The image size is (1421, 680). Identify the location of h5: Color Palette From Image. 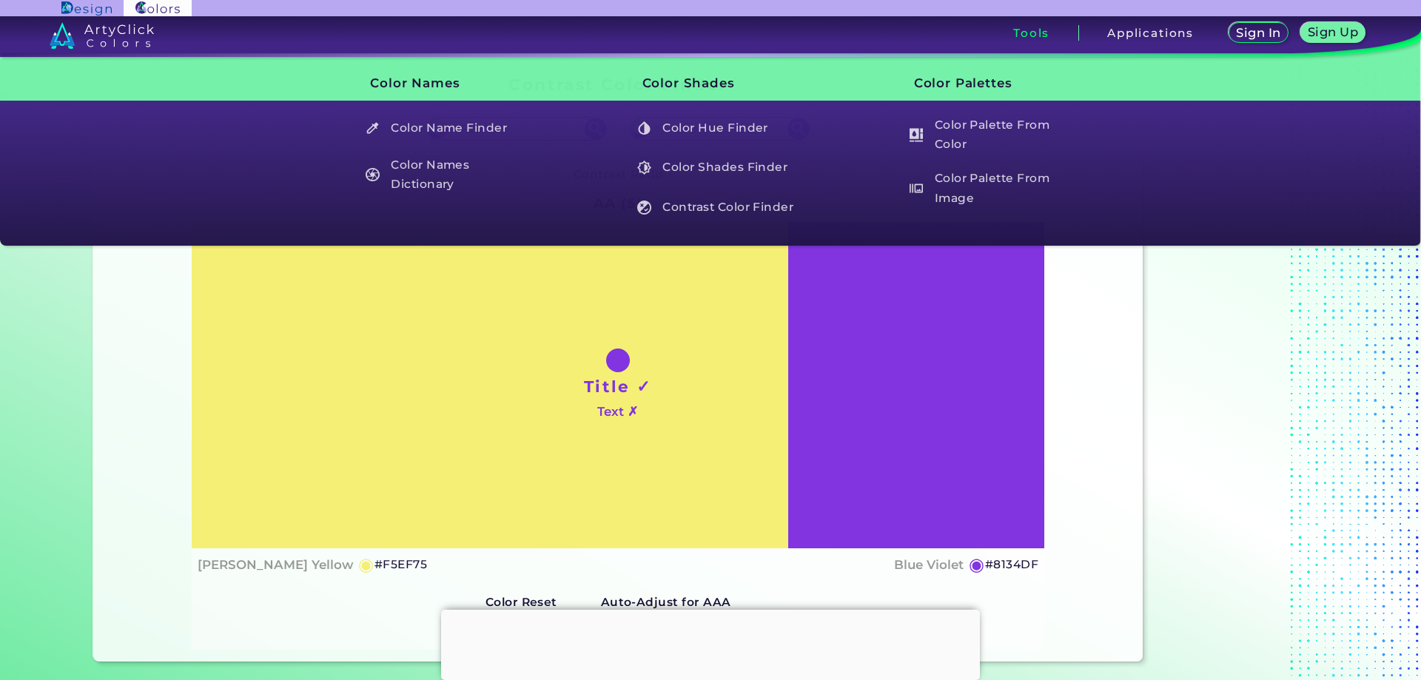
(988, 188).